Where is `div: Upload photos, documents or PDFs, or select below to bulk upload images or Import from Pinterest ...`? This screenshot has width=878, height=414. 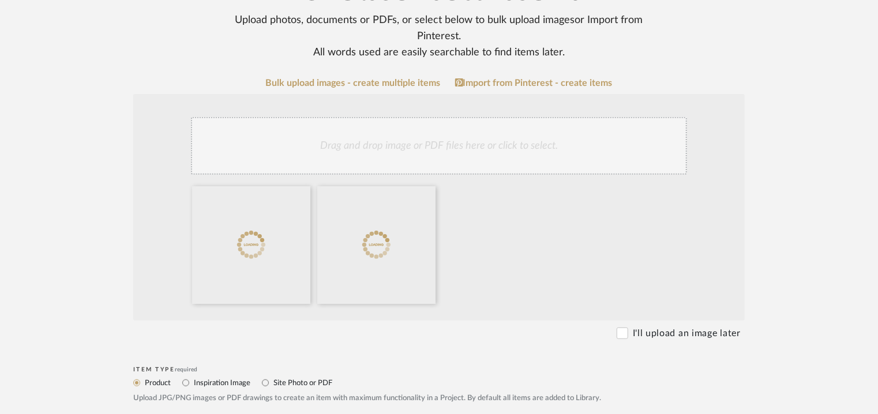 div: Upload photos, documents or PDFs, or select below to bulk upload images or Import from Pinterest ... is located at coordinates (439, 36).